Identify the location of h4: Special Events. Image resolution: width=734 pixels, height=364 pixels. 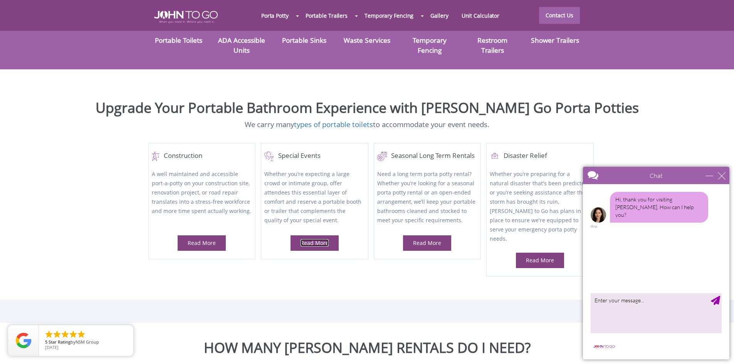
(315, 156).